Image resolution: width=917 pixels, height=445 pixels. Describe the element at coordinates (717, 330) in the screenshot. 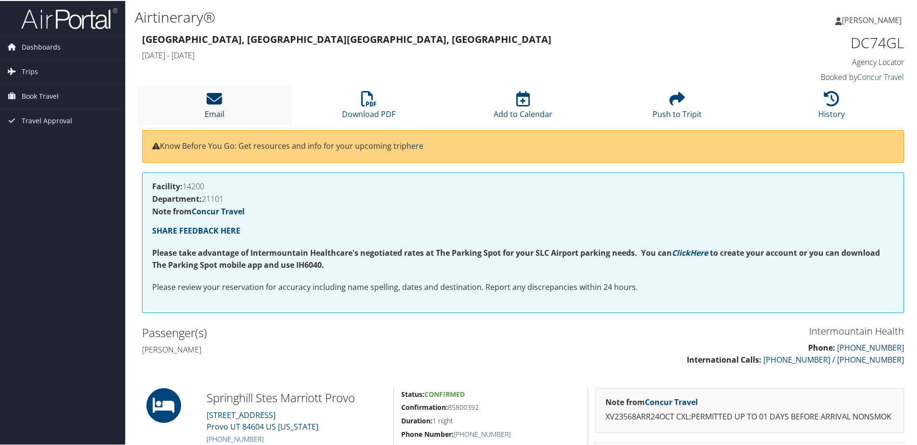

I see `h3: Intermountain Health` at that location.